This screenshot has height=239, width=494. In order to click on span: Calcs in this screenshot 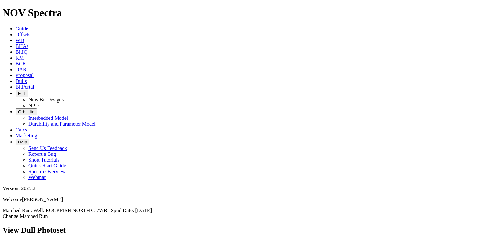, I will do `click(21, 129)`.